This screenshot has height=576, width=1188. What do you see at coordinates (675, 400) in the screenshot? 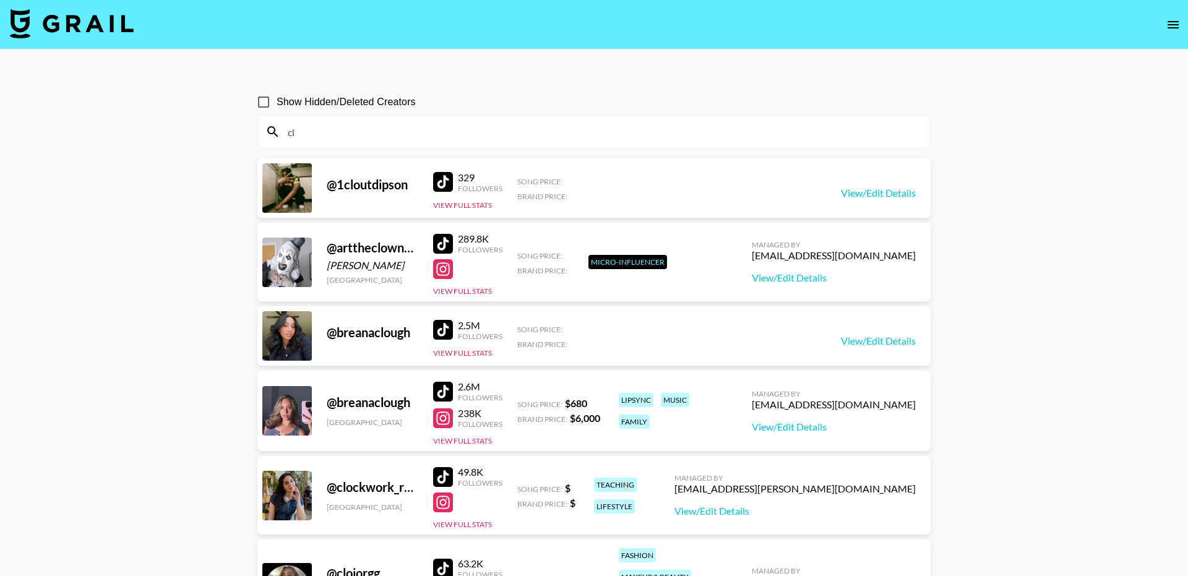
I see `div: music` at bounding box center [675, 400].